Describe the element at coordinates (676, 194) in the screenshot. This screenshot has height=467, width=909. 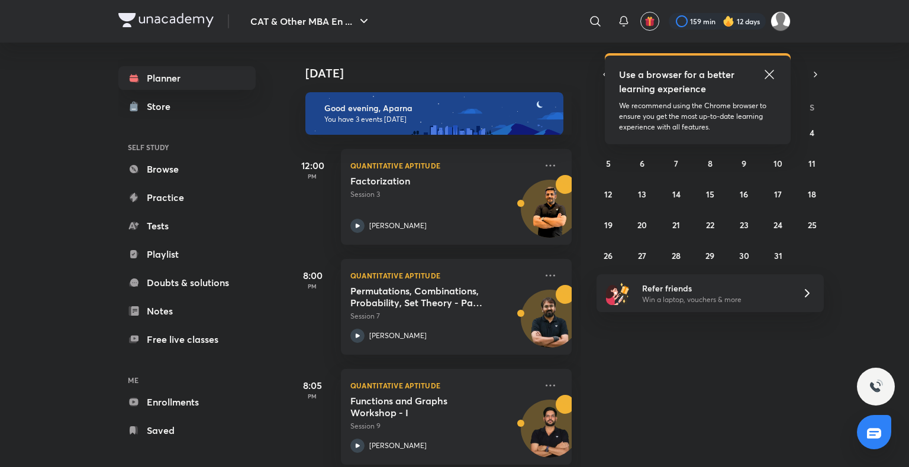
I see `button: October 14, 2025` at that location.